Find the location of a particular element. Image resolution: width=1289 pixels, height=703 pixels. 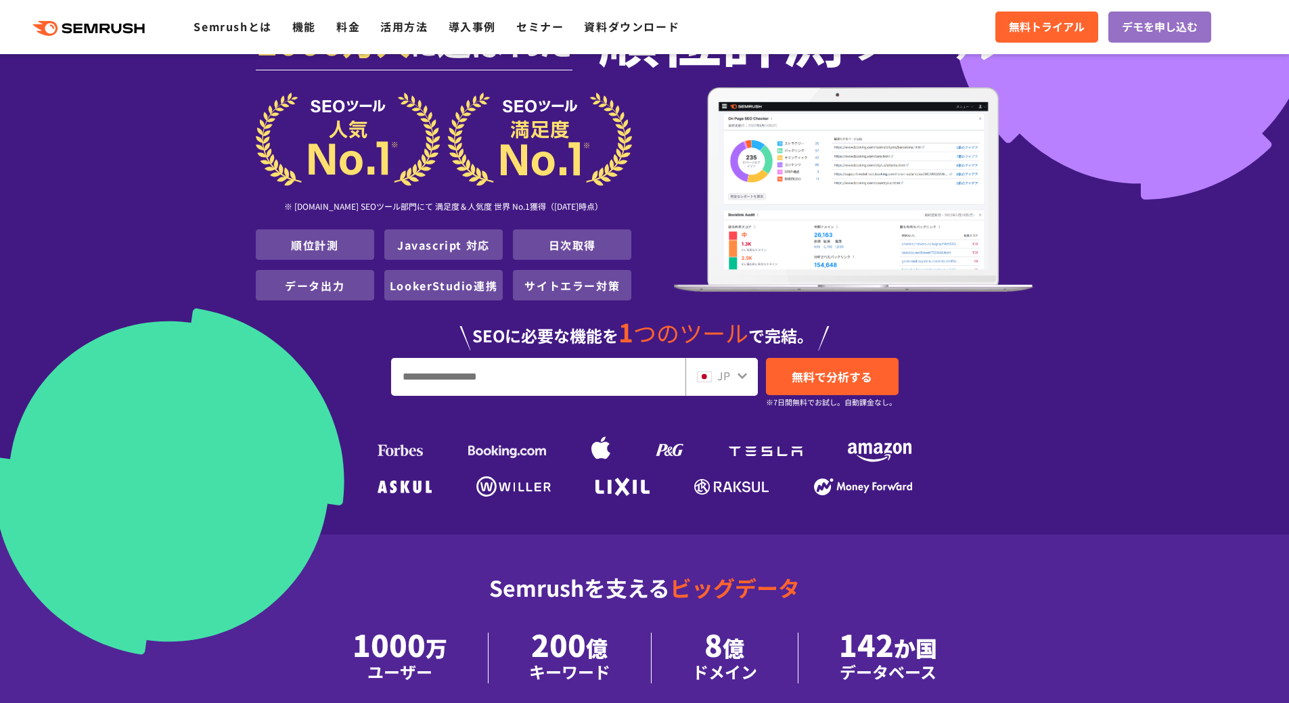

input: URL、キーワードを入力してください is located at coordinates (538, 377).